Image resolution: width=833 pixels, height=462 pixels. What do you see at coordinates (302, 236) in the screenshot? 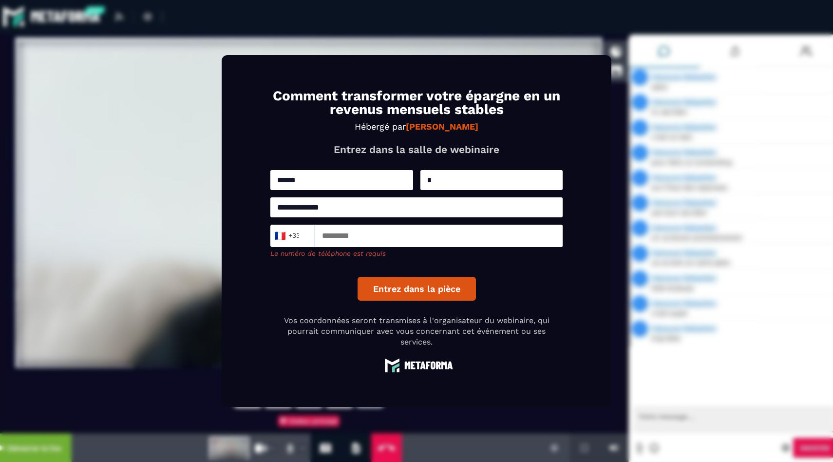
I see `input: Search for option` at bounding box center [302, 236].